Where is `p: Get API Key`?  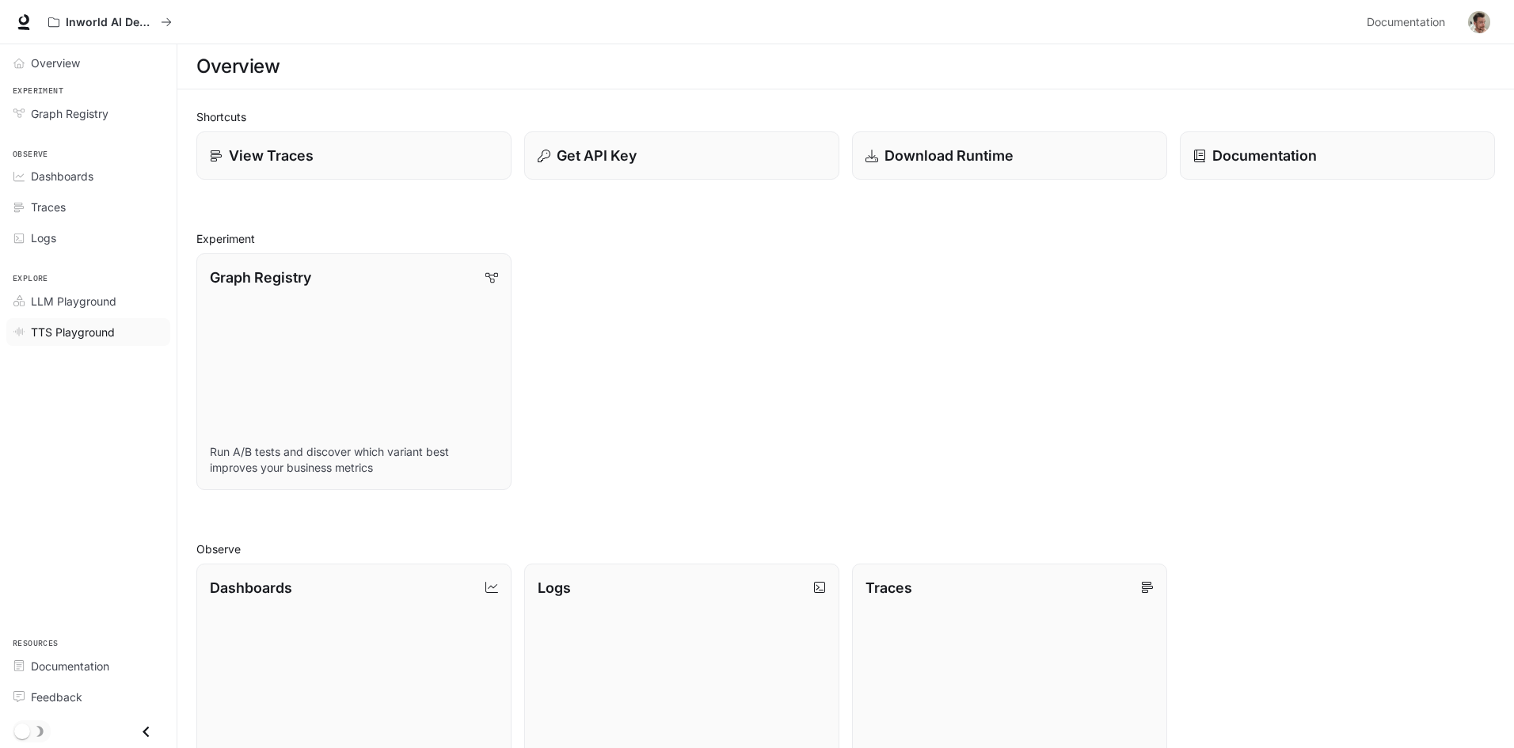 p: Get API Key is located at coordinates (596, 155).